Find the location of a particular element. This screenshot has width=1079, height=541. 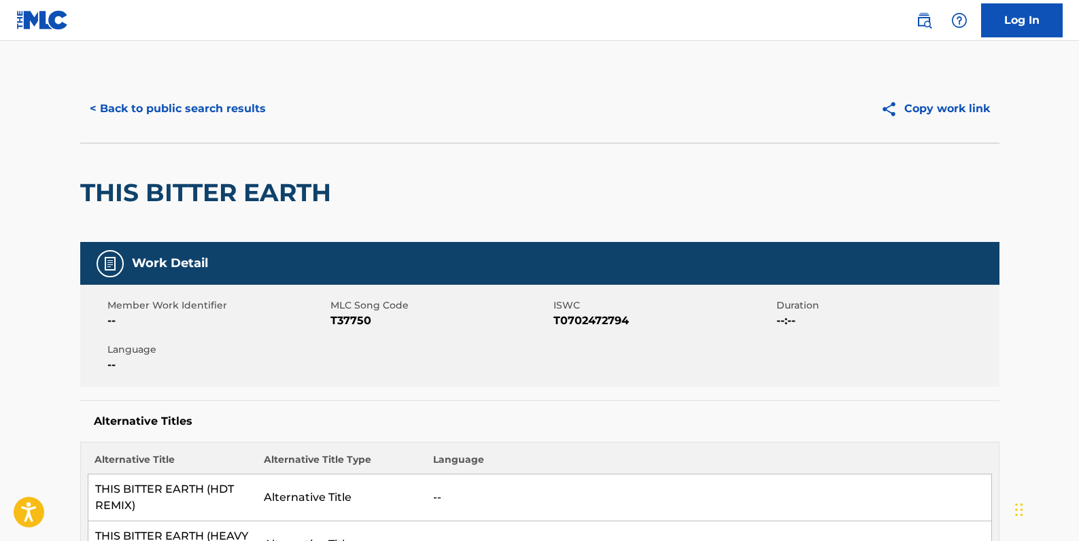

img: help is located at coordinates (960, 20).